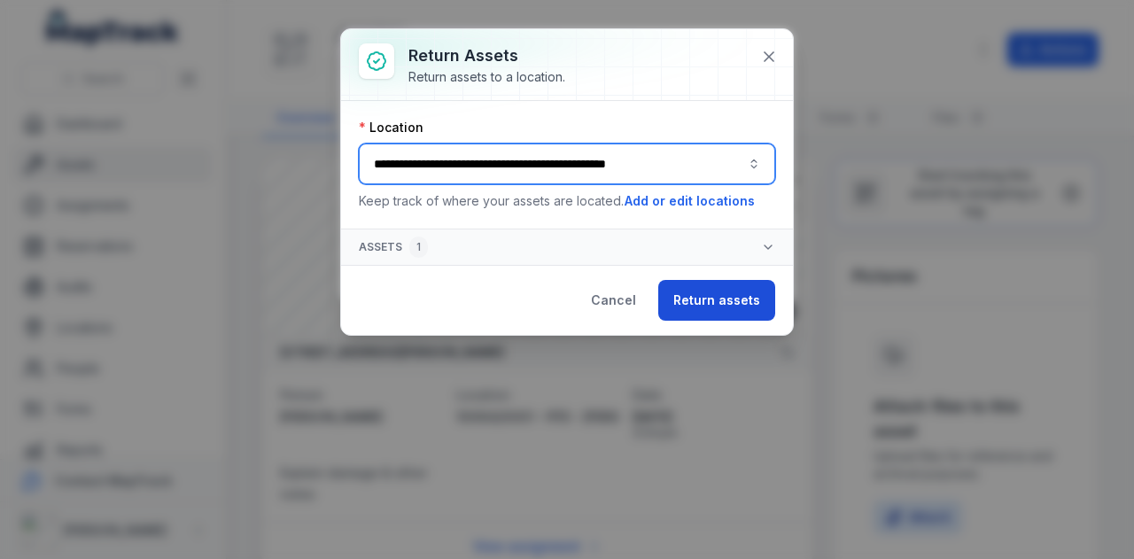 This screenshot has height=559, width=1134. Describe the element at coordinates (486, 56) in the screenshot. I see `h3: Return assets` at that location.